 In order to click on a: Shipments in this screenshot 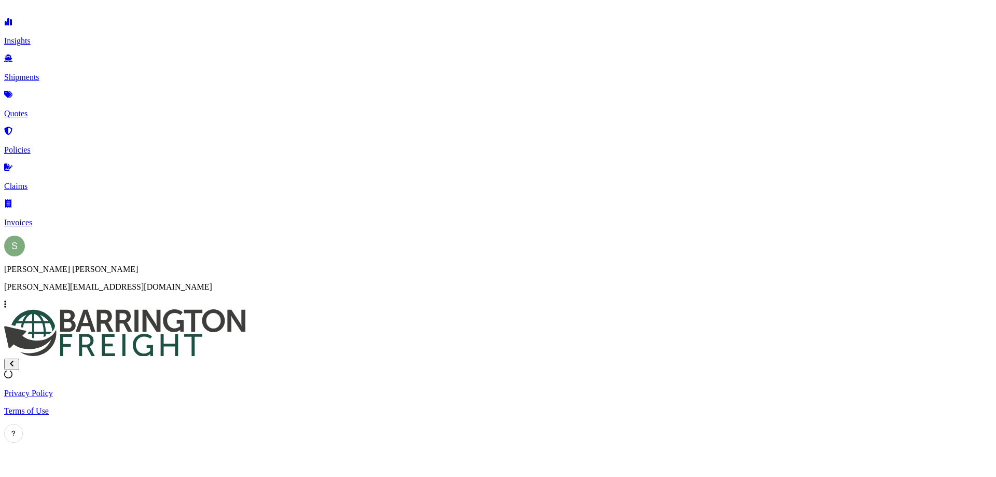, I will do `click(498, 68)`.